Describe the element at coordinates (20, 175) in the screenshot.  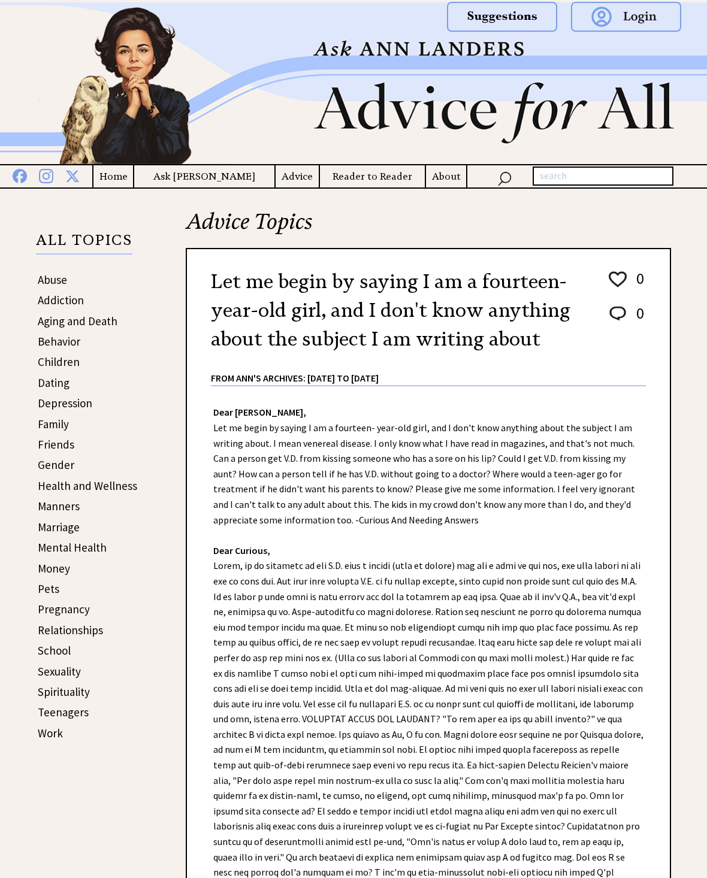
I see `img: facebook%20blue.png` at that location.